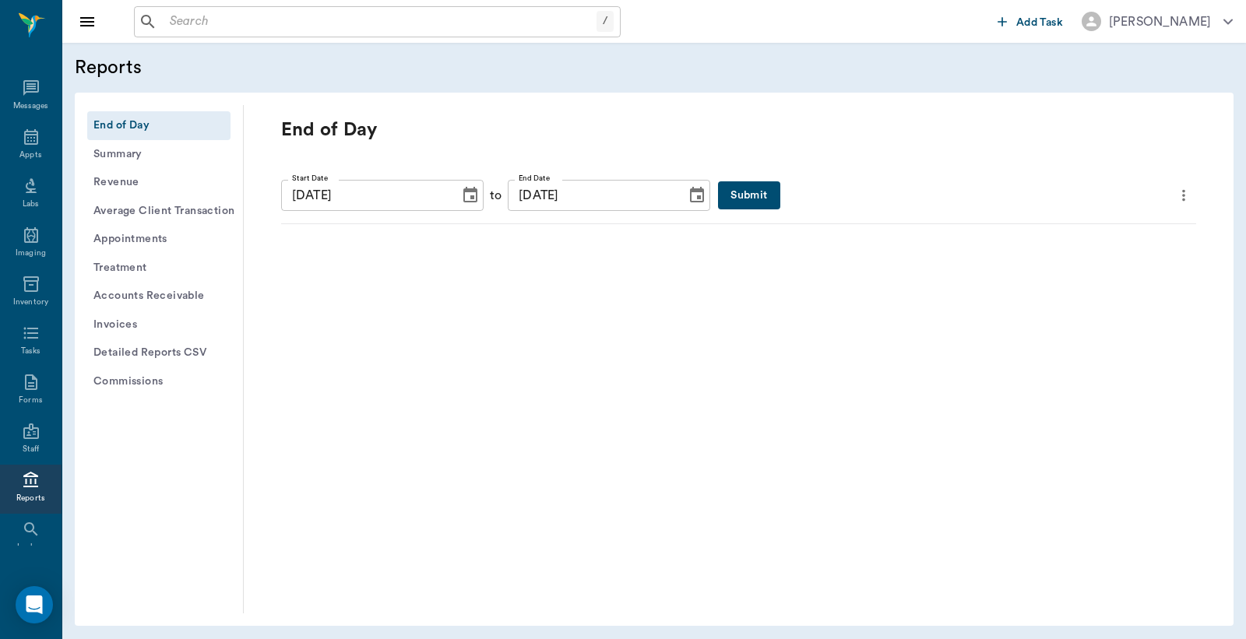  I want to click on div: Staff, so click(30, 449).